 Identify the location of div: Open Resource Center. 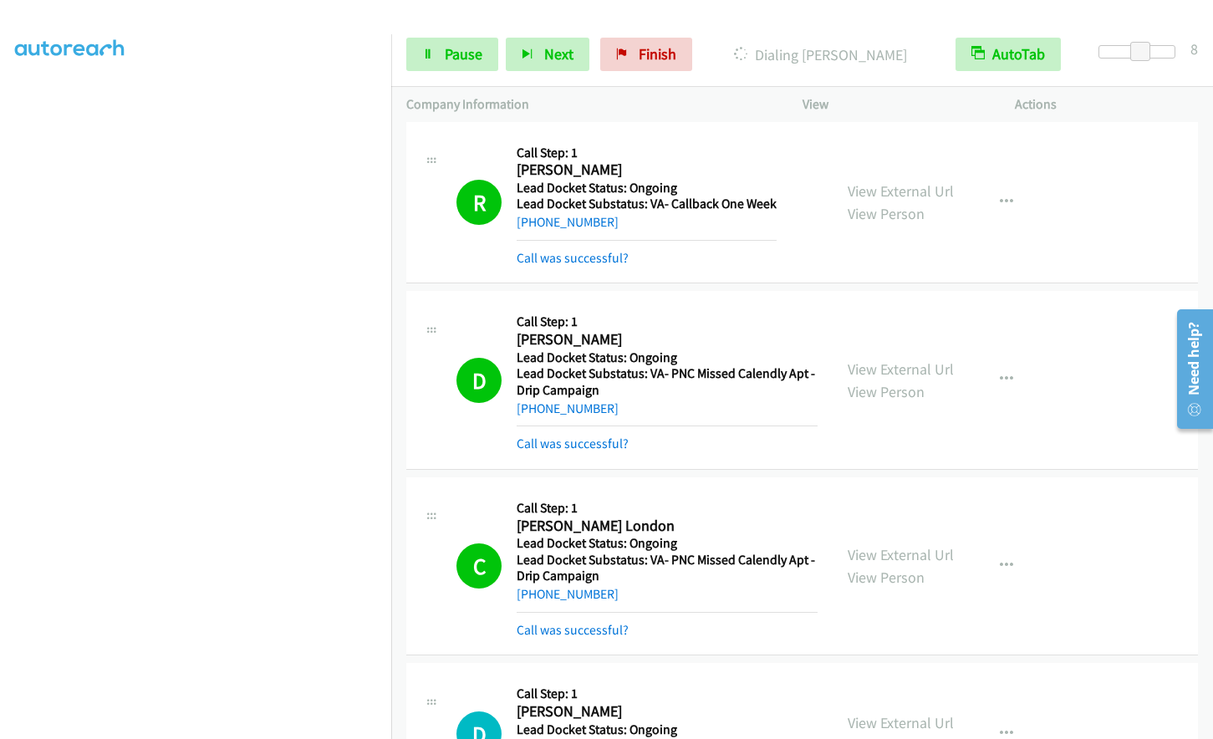
(30, 66).